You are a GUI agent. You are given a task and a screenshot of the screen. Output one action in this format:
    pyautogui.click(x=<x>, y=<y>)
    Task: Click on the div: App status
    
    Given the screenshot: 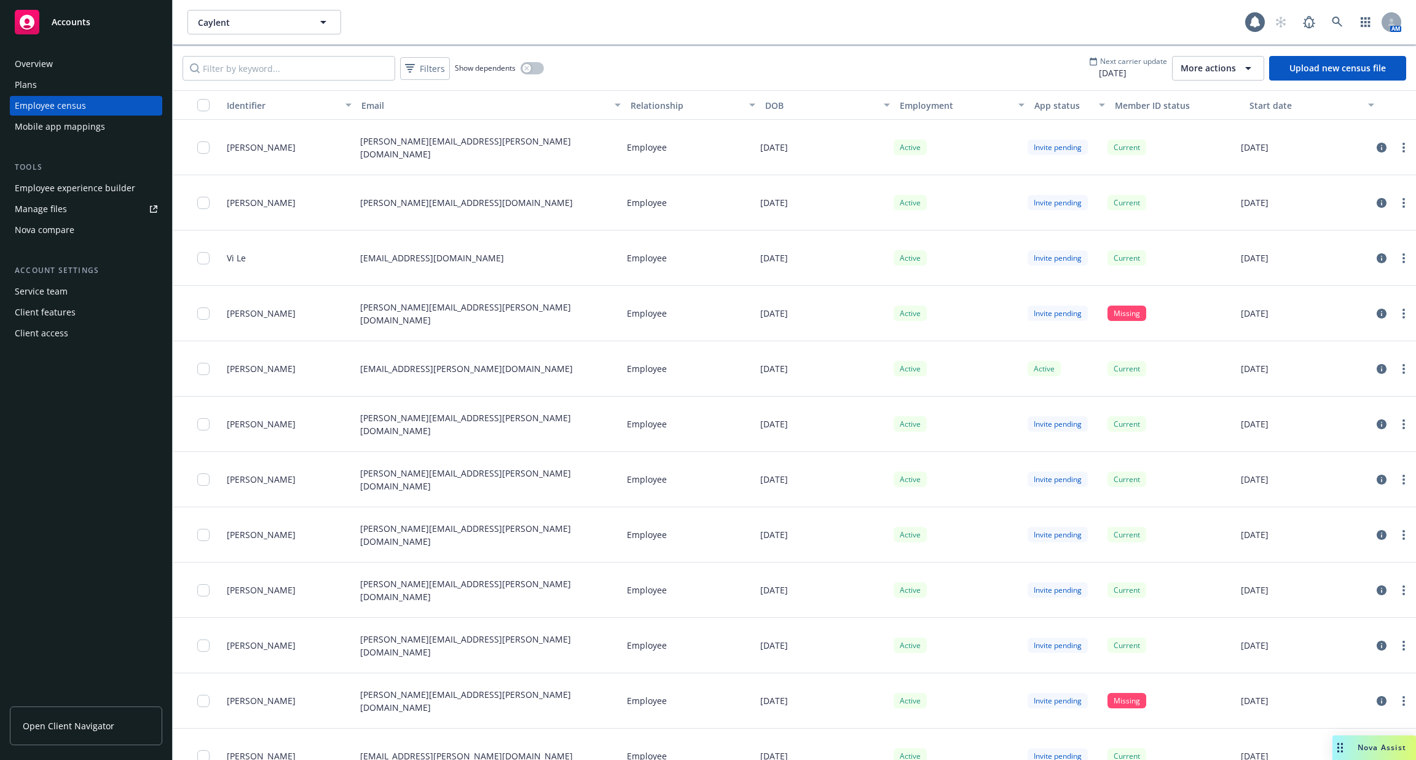 What is the action you would take?
    pyautogui.click(x=1063, y=105)
    